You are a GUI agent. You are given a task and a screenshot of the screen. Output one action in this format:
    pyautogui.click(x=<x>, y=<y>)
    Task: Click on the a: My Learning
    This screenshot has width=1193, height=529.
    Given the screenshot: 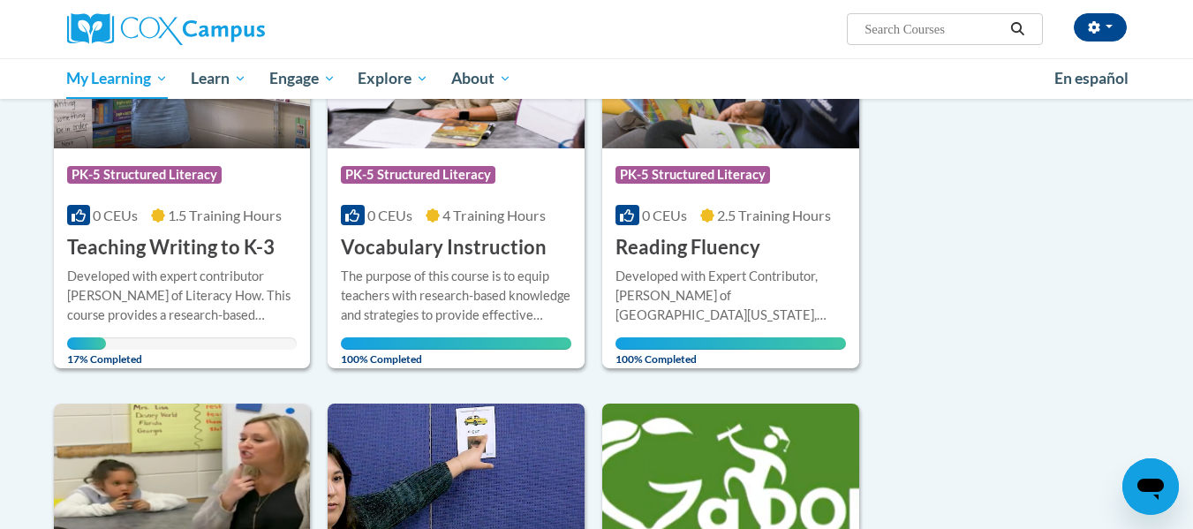 What is the action you would take?
    pyautogui.click(x=117, y=79)
    